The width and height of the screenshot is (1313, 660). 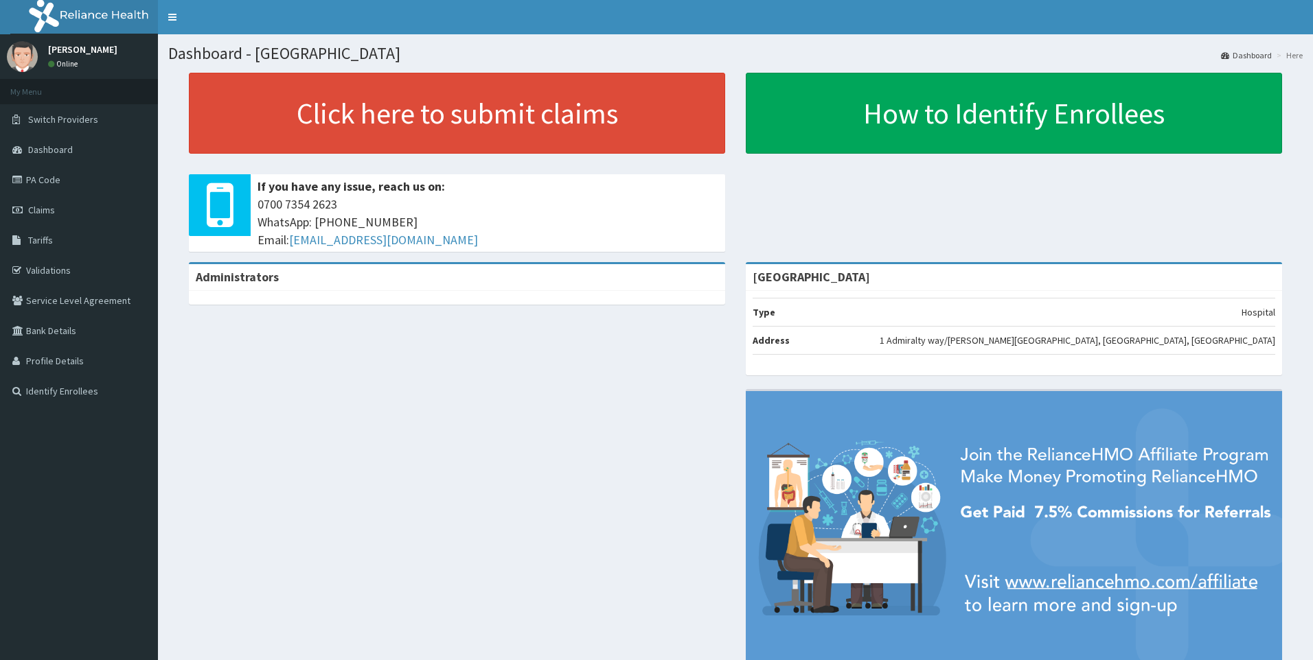 What do you see at coordinates (63, 119) in the screenshot?
I see `span: Switch Providers` at bounding box center [63, 119].